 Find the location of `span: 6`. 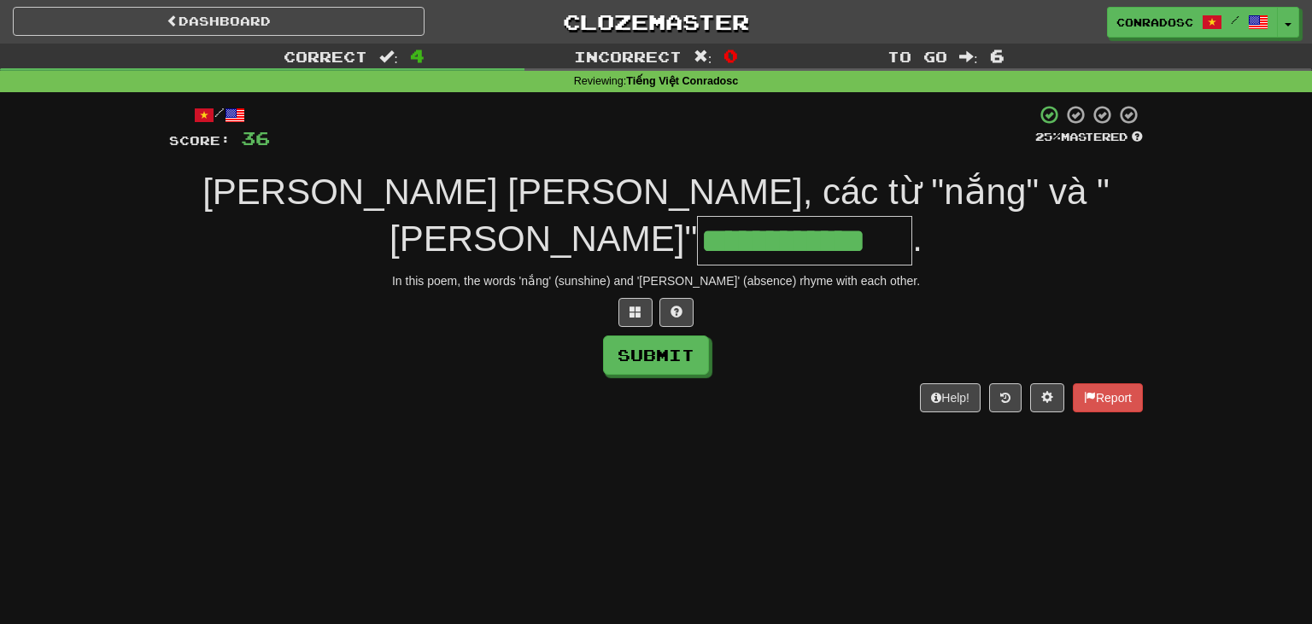

span: 6 is located at coordinates (997, 56).